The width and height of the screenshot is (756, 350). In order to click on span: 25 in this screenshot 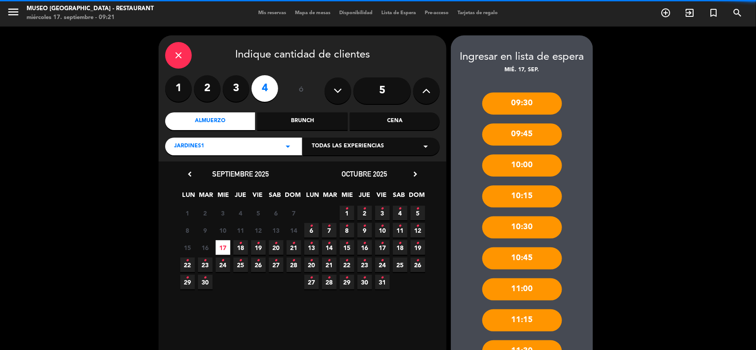, I will do `click(241, 265)`.